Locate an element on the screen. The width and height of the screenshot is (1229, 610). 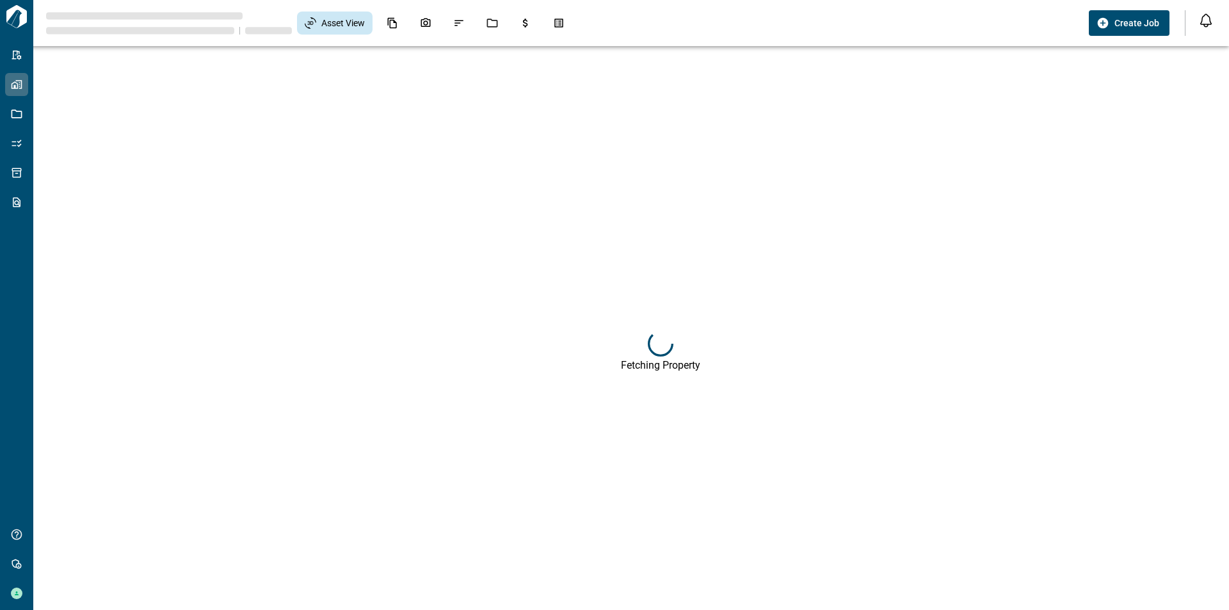
span: Asset View is located at coordinates (343, 23).